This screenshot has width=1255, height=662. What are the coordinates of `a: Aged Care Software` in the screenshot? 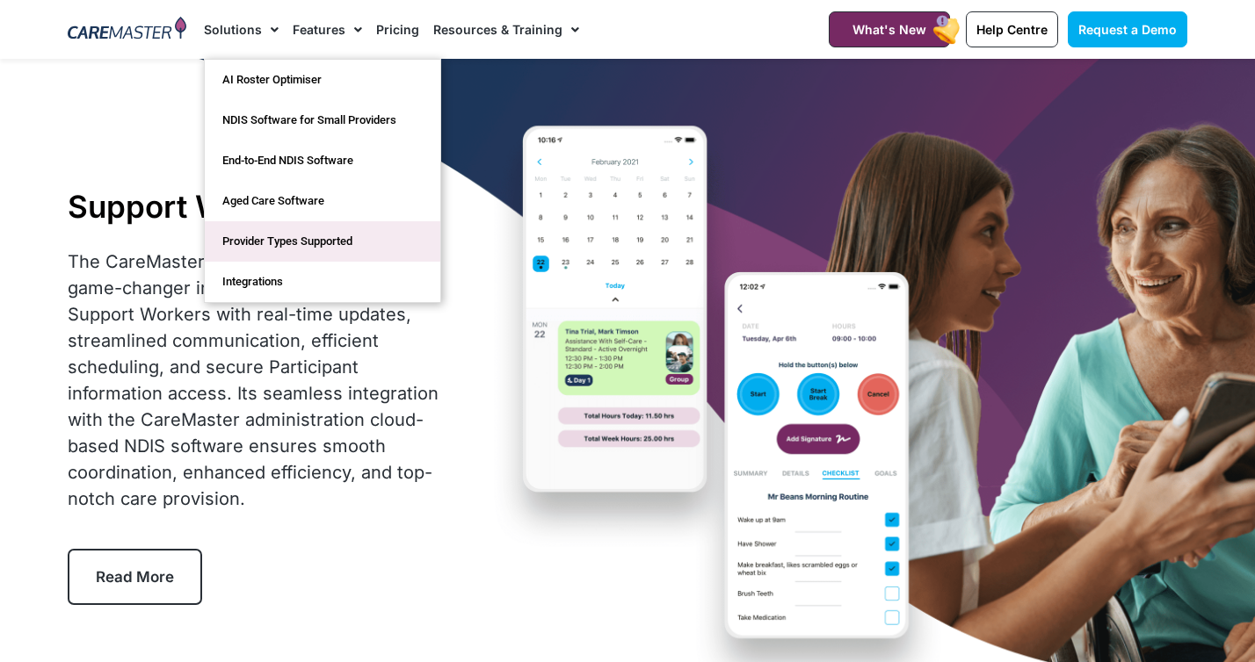 It's located at (322, 201).